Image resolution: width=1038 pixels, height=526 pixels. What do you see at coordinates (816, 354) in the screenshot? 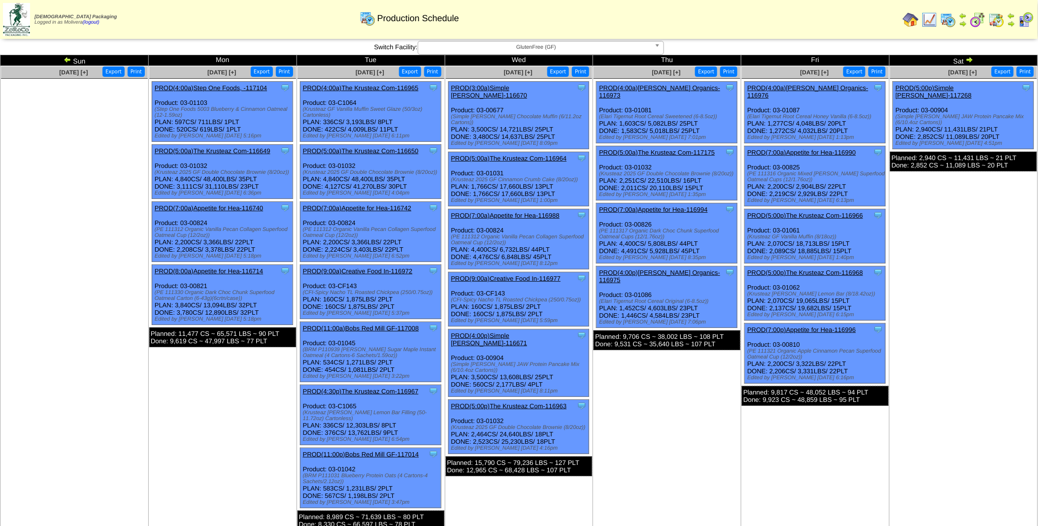
I see `div: (PE 111321 Organic Apple Cinnamon Pecan Superfood Oatmeal Cup (12/2oz))` at bounding box center [816, 354].